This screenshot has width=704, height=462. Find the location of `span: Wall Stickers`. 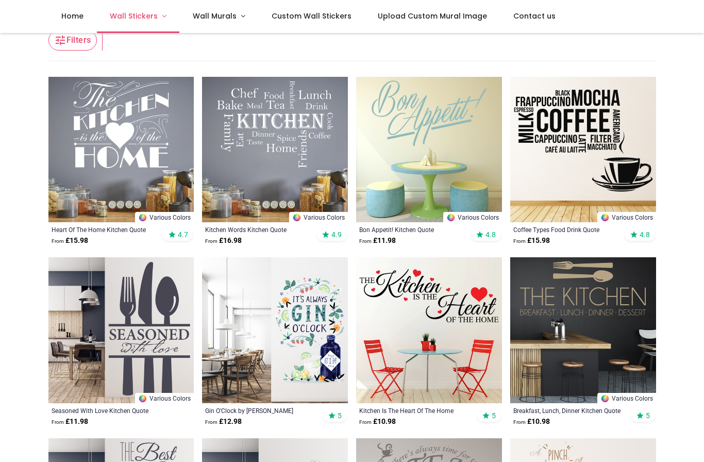

span: Wall Stickers is located at coordinates (134, 16).